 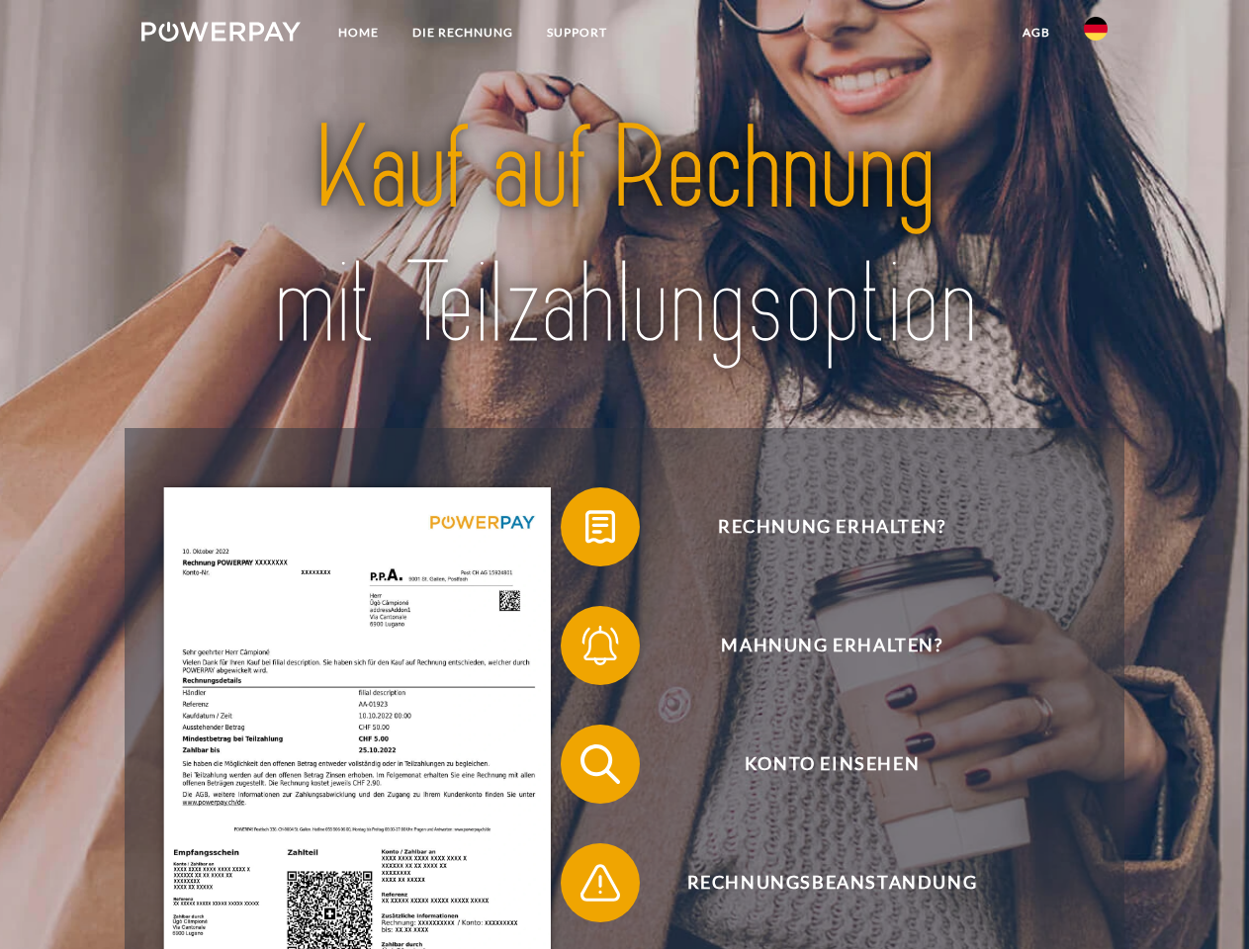 What do you see at coordinates (818, 646) in the screenshot?
I see `a: Mahnung erhalten?` at bounding box center [818, 646].